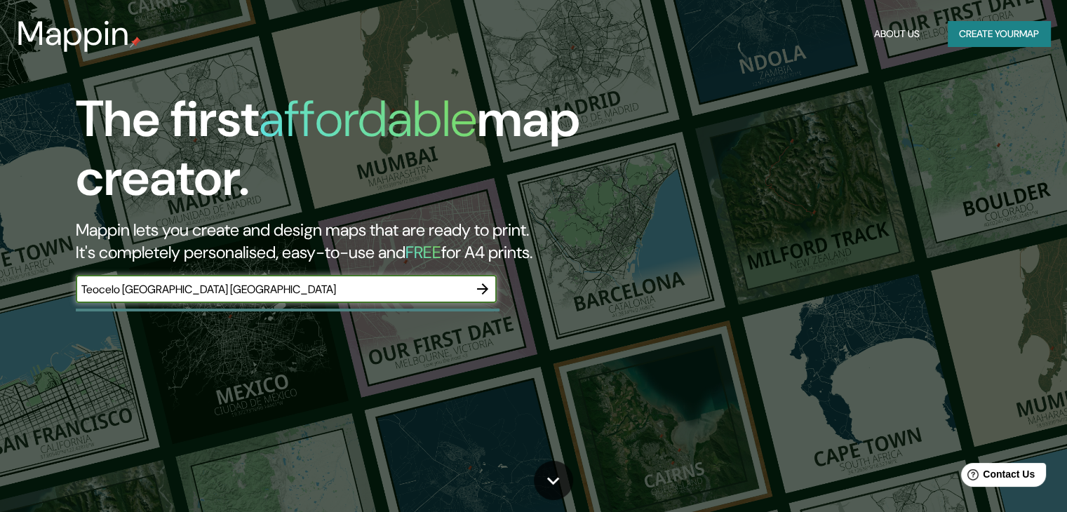 This screenshot has width=1067, height=512. Describe the element at coordinates (342, 154) in the screenshot. I see `h1: The first map creator.` at that location.